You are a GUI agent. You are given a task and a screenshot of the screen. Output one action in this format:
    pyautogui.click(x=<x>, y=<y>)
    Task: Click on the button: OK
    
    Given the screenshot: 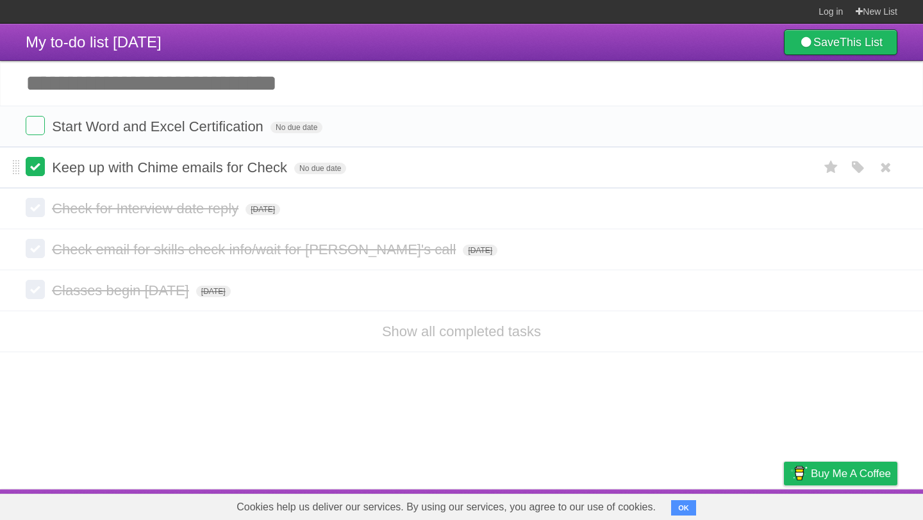 What is the action you would take?
    pyautogui.click(x=683, y=508)
    